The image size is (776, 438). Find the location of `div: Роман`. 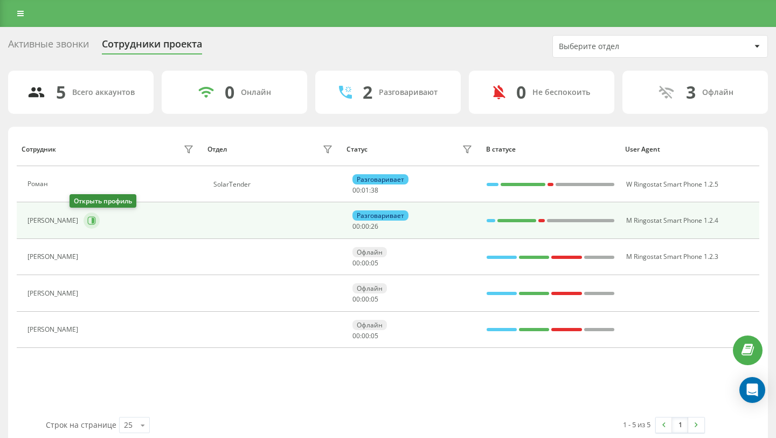

div: Роман is located at coordinates (39, 184).